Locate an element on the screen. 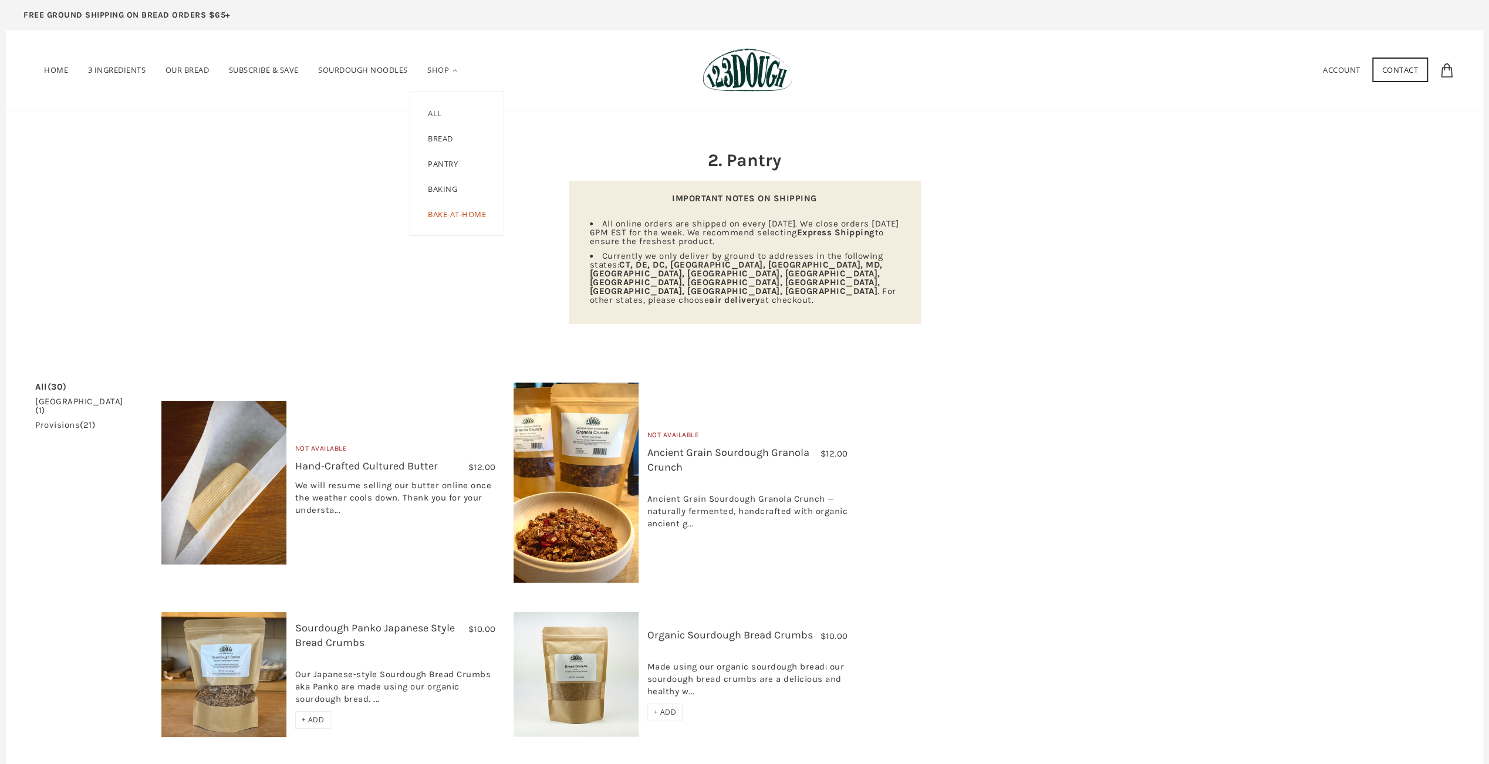 This screenshot has height=764, width=1489. a: Bake-at-Home is located at coordinates (457, 219).